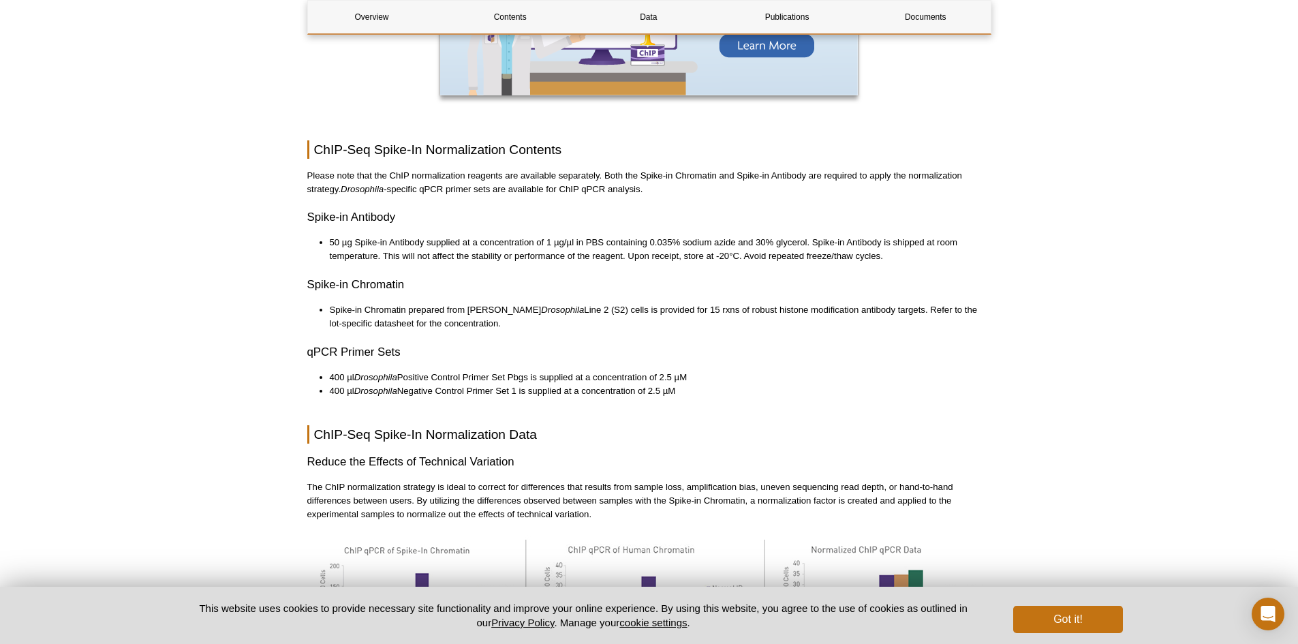 Image resolution: width=1298 pixels, height=644 pixels. What do you see at coordinates (583, 615) in the screenshot?
I see `p: This website uses cookies to provide necessary site functionality and improve your online experie...` at bounding box center [583, 615].